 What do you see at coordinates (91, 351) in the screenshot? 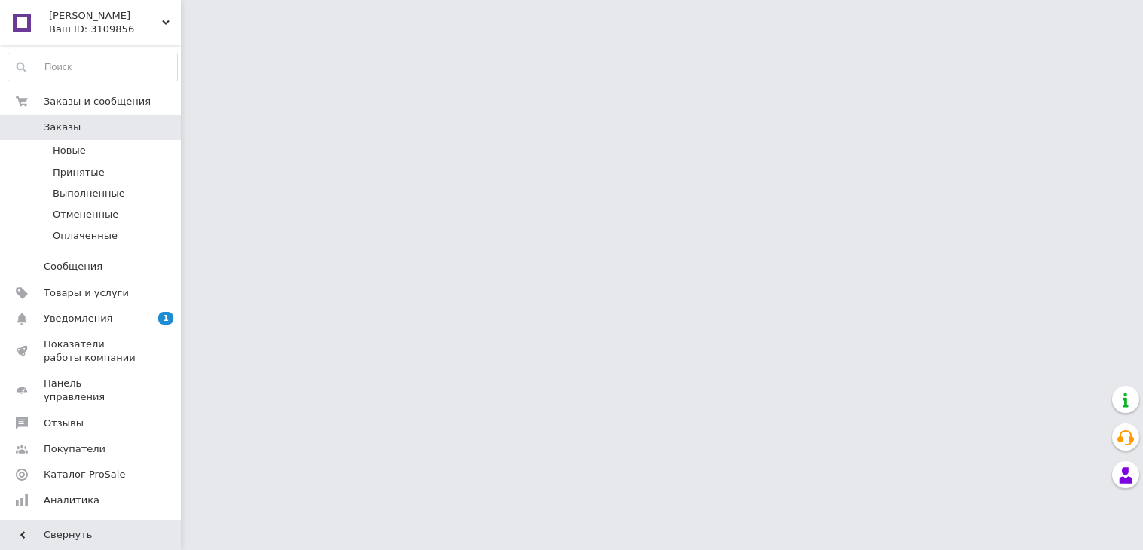
I see `span: Показатели работы компании` at bounding box center [91, 351].